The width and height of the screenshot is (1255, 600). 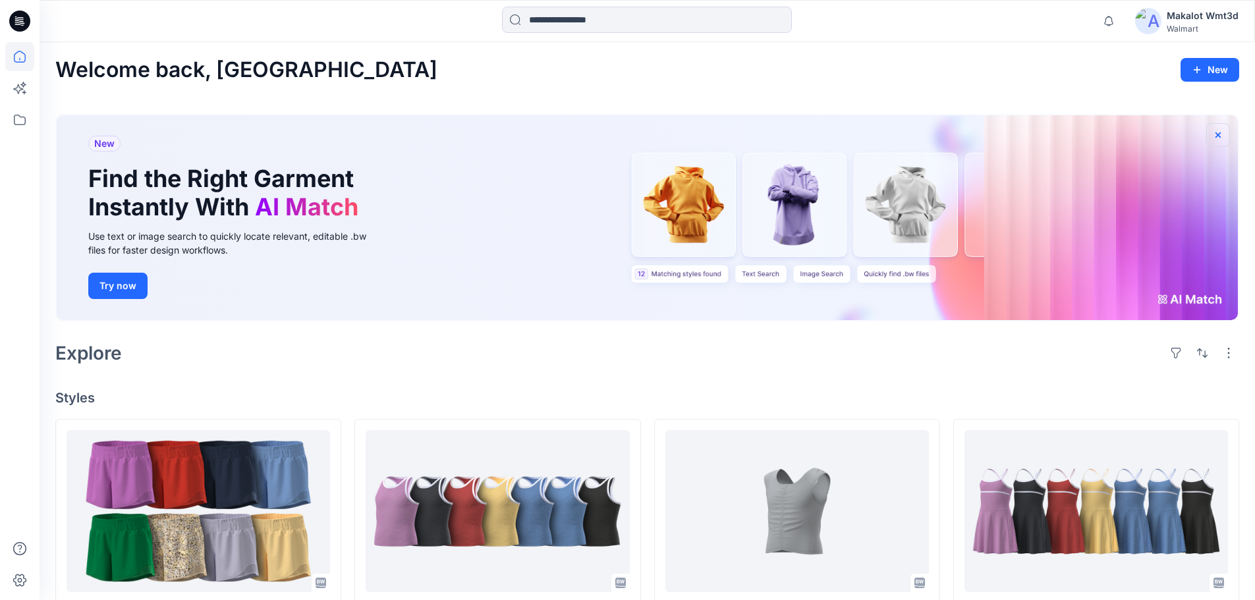 I want to click on h2: Explore, so click(x=88, y=353).